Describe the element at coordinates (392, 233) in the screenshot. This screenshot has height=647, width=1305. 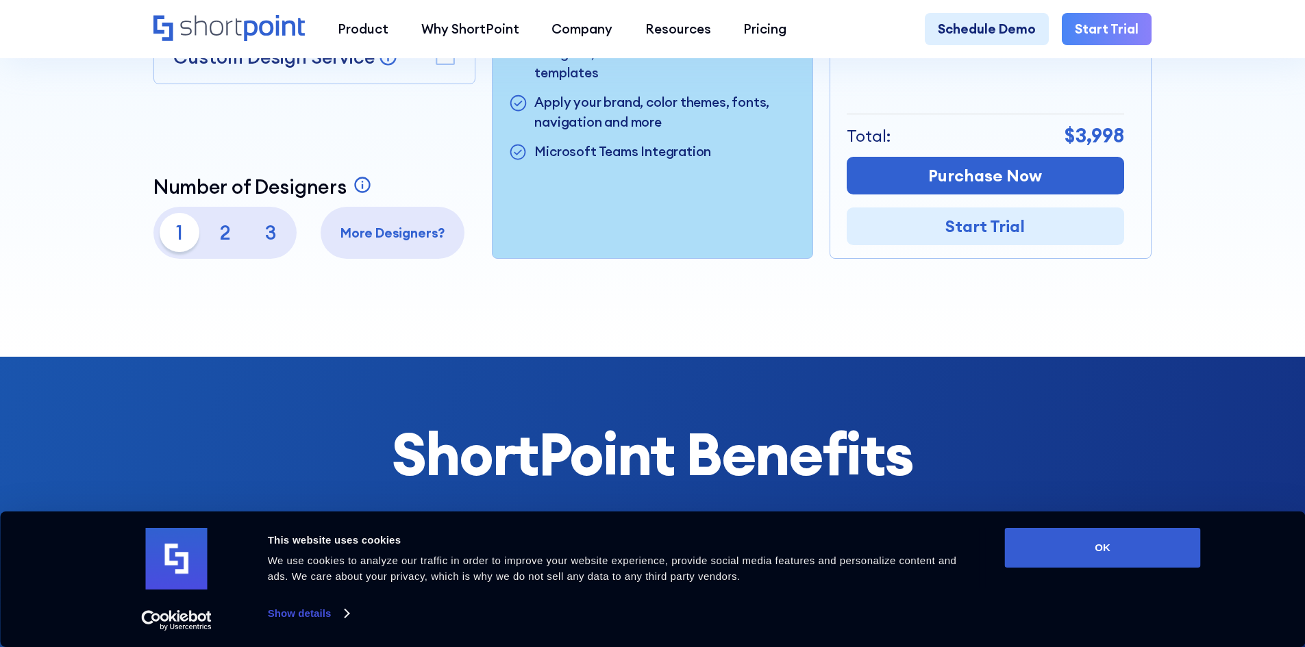
I see `p: More Designers?` at that location.